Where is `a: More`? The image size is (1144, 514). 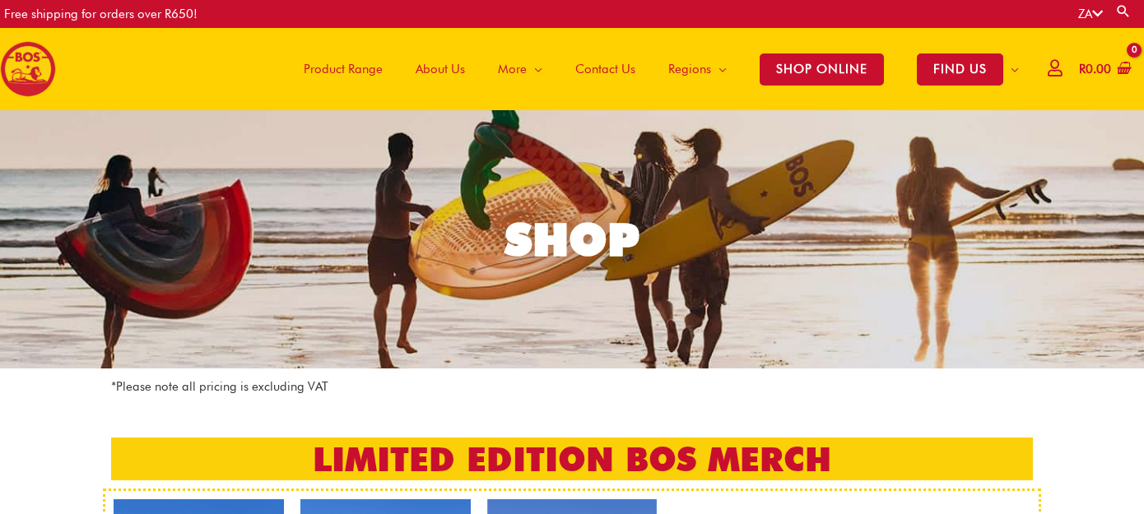
a: More is located at coordinates (520, 69).